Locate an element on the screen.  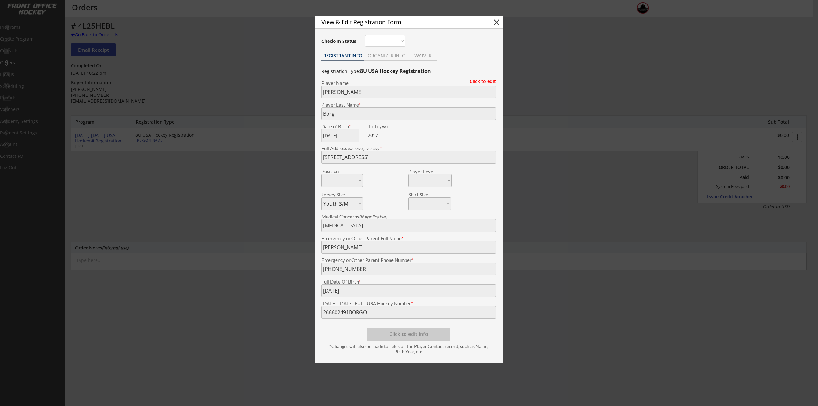
div: Player Level is located at coordinates (430, 172).